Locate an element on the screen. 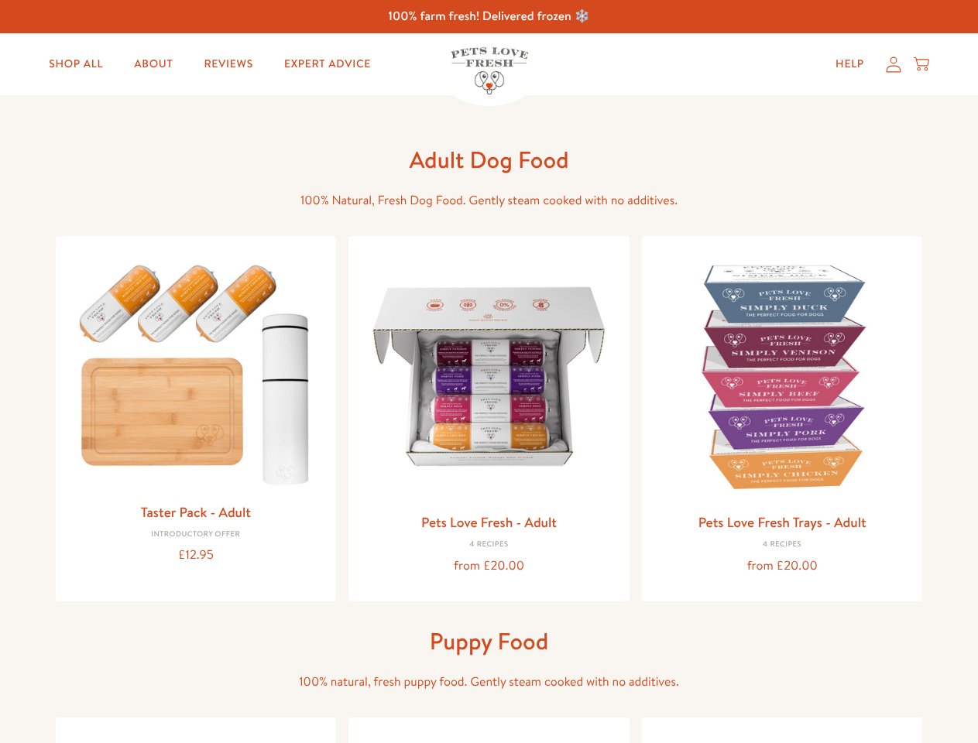  img: Pets Love Fresh is located at coordinates (489, 70).